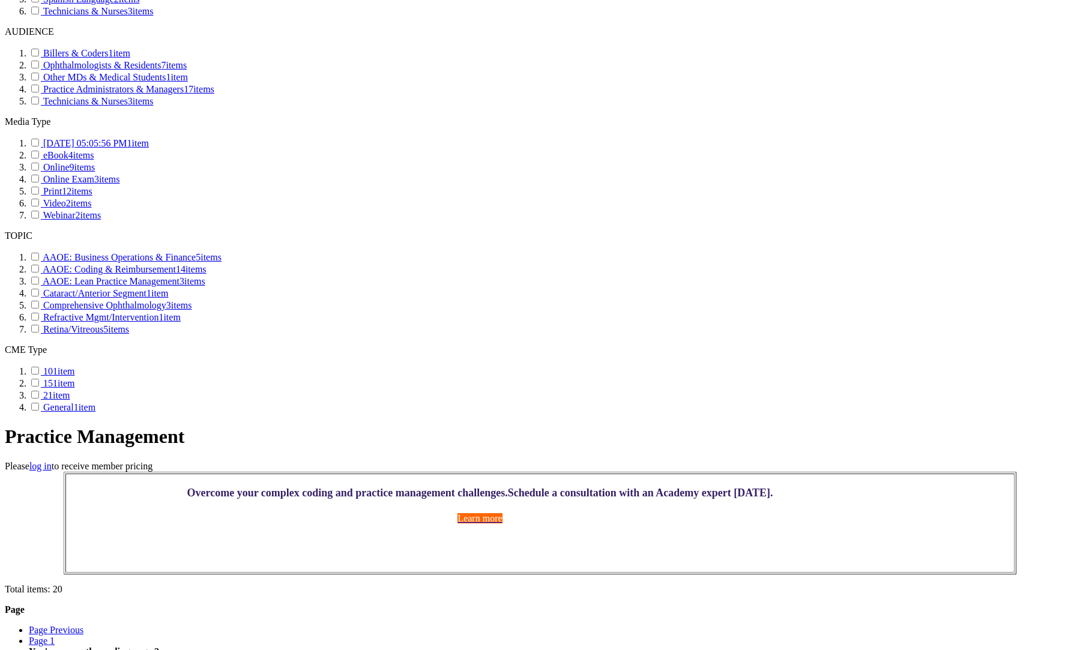 Image resolution: width=1080 pixels, height=650 pixels. I want to click on a: Ophthalmologists & Residents7items, so click(107, 65).